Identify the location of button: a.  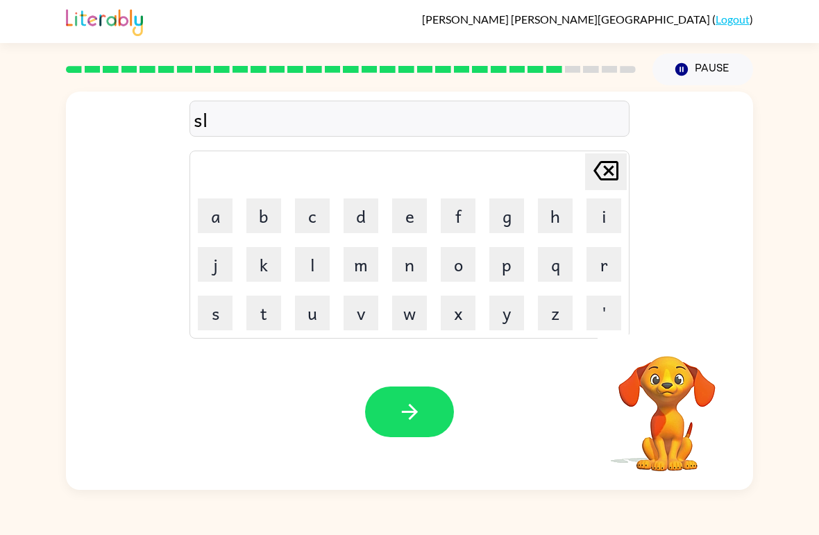
(215, 216).